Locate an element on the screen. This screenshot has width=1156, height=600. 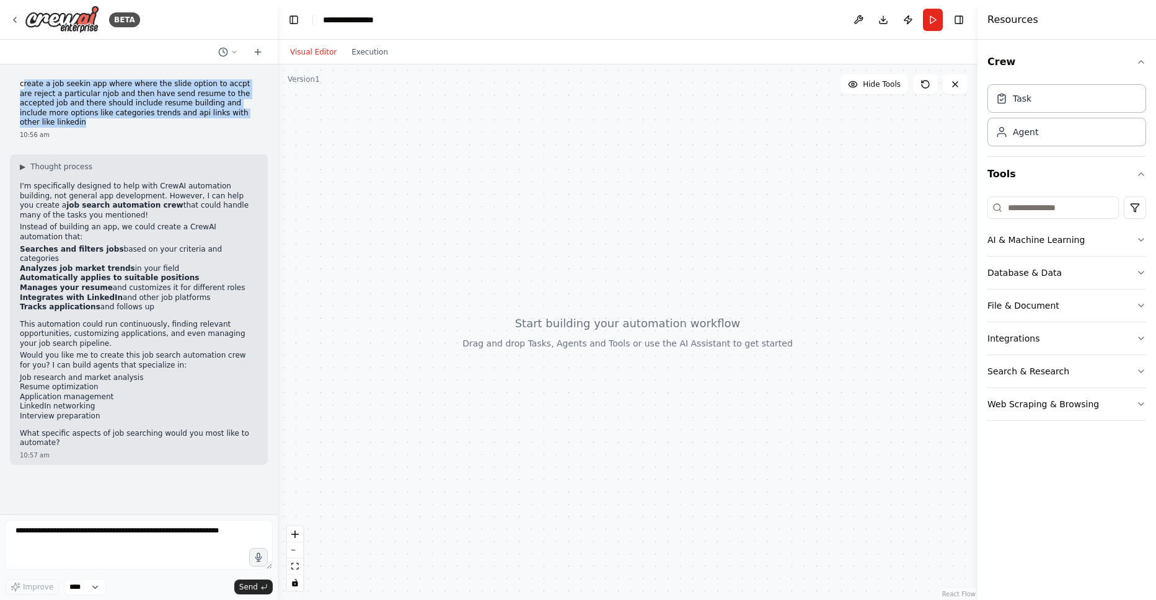
button: Hide Tools is located at coordinates (874, 84).